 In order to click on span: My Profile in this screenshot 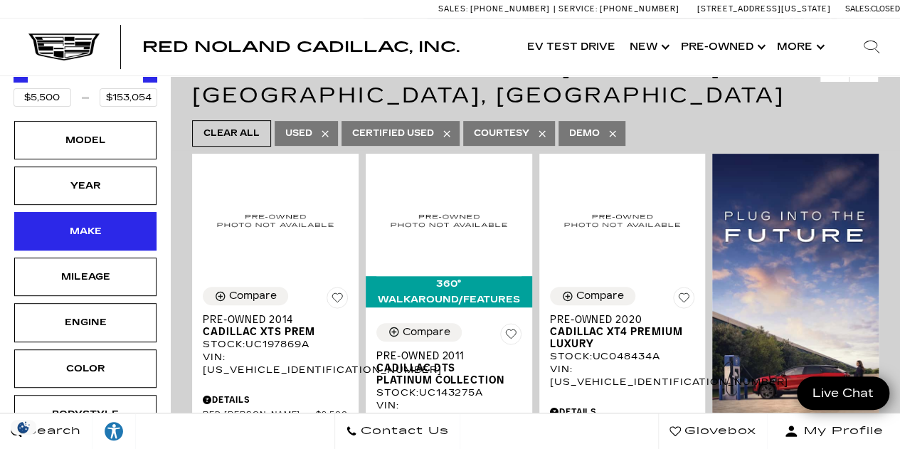, I will do `click(841, 431)`.